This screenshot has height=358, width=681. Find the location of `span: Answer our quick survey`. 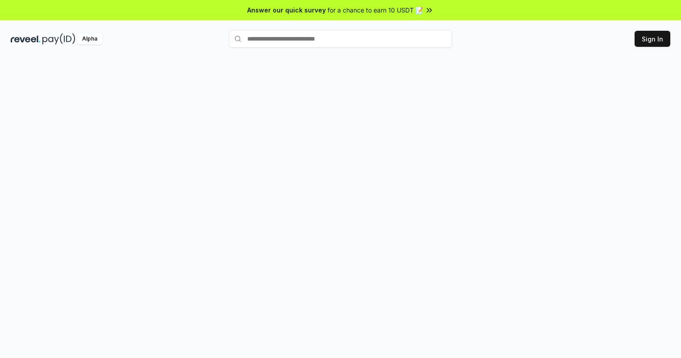

span: Answer our quick survey is located at coordinates (286, 10).